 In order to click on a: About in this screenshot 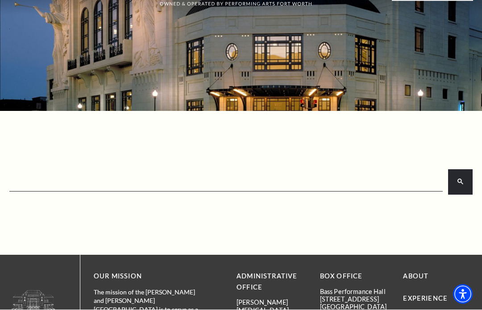, I will do `click(415, 277)`.